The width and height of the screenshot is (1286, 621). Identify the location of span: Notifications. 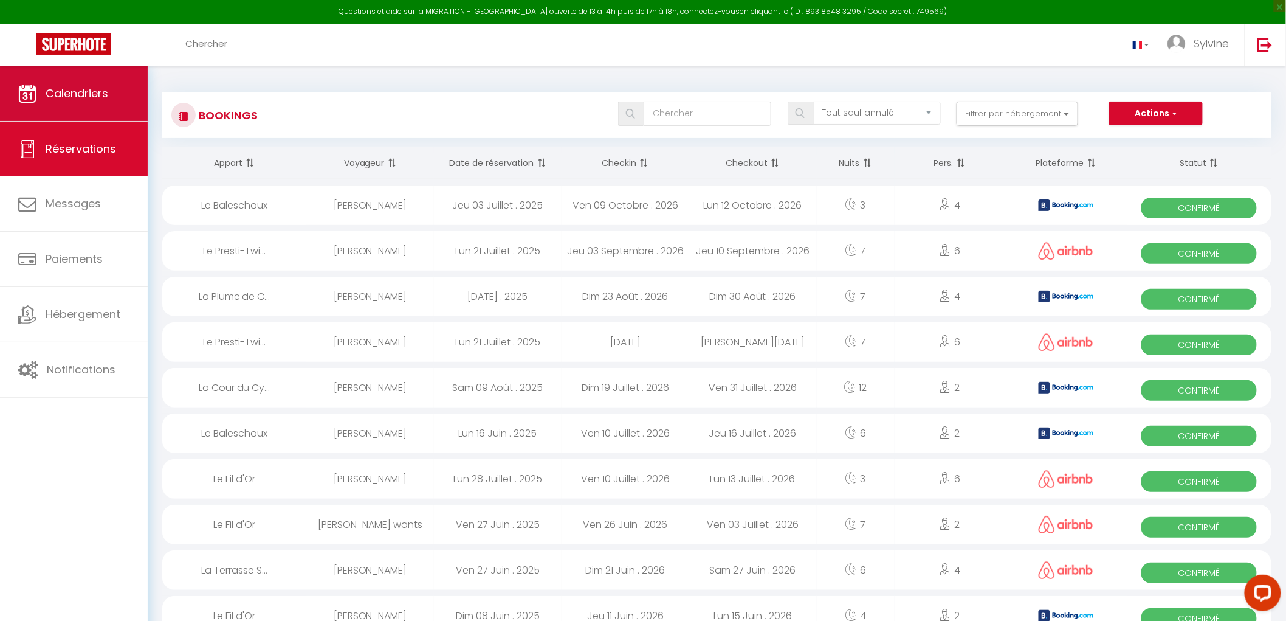
(81, 369).